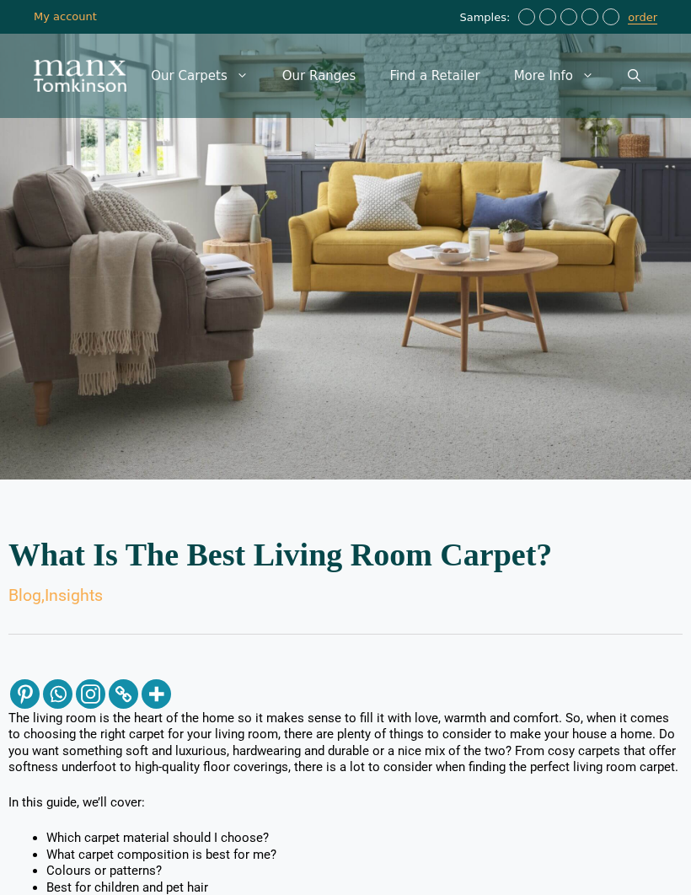  What do you see at coordinates (346, 555) in the screenshot?
I see `h2: What Is The Best Living Room Carpet?` at bounding box center [346, 555].